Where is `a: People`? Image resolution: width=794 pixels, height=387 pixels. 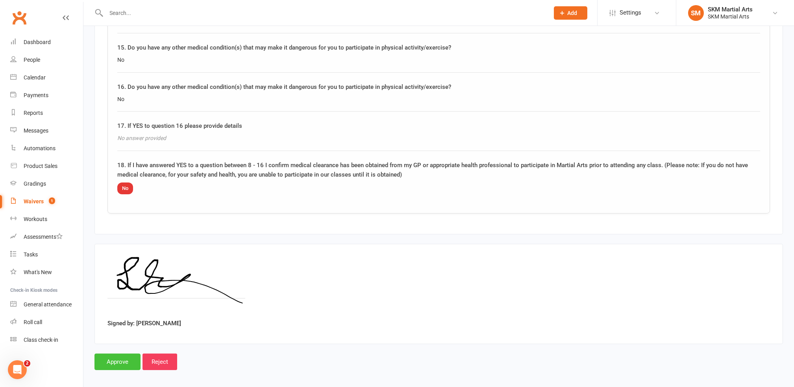 a: People is located at coordinates (46, 60).